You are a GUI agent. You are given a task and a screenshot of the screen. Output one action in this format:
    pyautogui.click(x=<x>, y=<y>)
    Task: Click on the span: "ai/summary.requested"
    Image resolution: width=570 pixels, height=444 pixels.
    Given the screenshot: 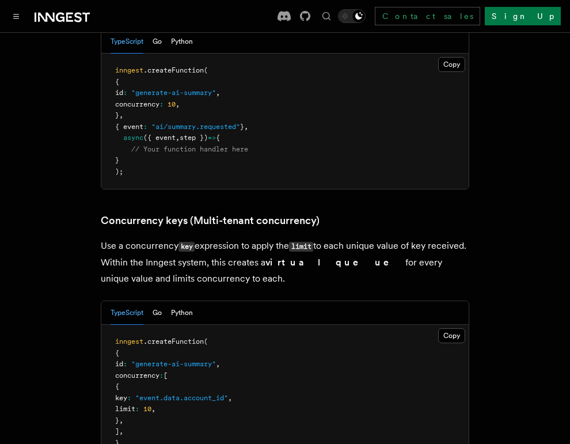 What is the action you would take?
    pyautogui.click(x=196, y=127)
    